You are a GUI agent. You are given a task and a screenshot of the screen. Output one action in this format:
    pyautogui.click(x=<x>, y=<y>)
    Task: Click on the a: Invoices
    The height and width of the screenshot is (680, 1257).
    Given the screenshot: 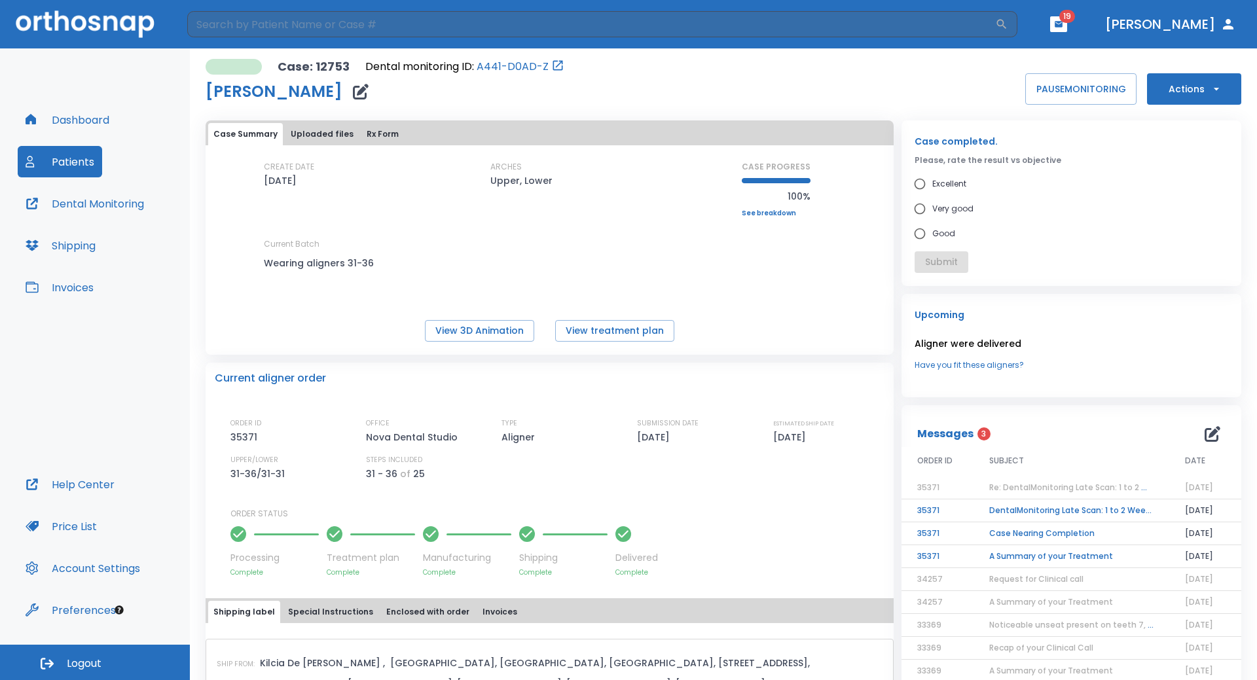 What is the action you would take?
    pyautogui.click(x=60, y=287)
    